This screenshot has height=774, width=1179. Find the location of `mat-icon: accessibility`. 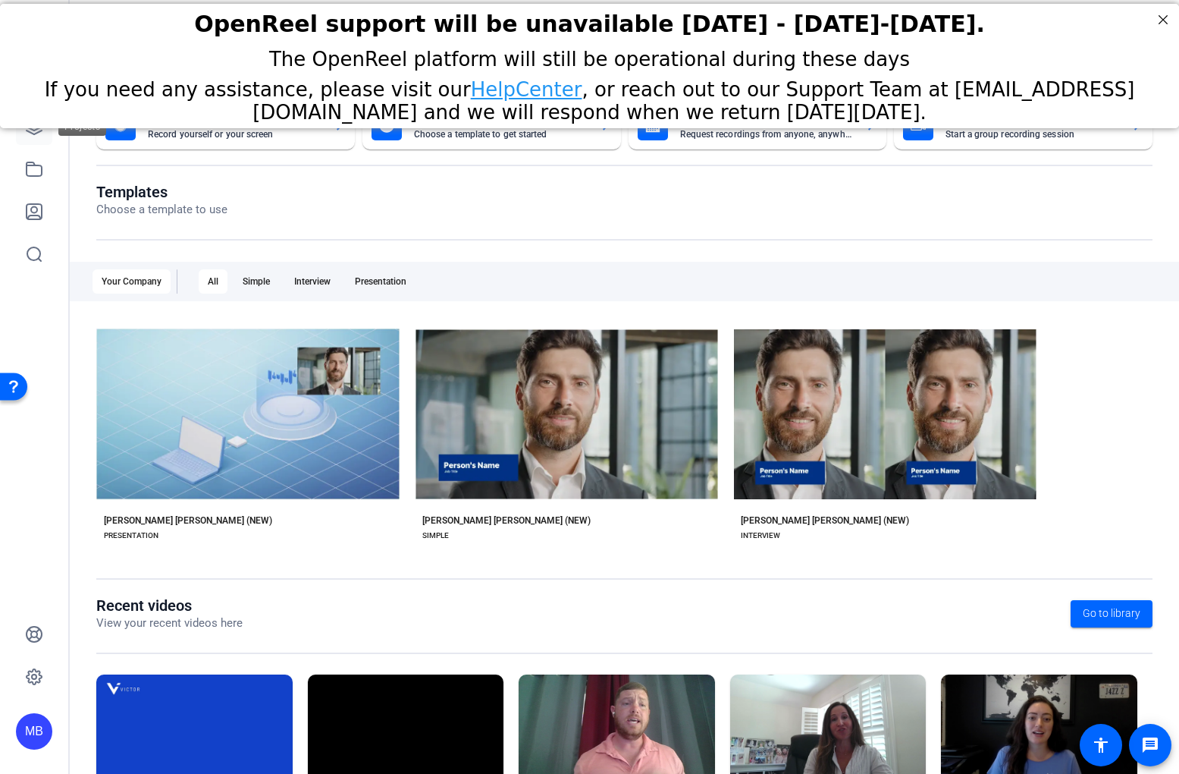

mat-icon: accessibility is located at coordinates (1101, 745).